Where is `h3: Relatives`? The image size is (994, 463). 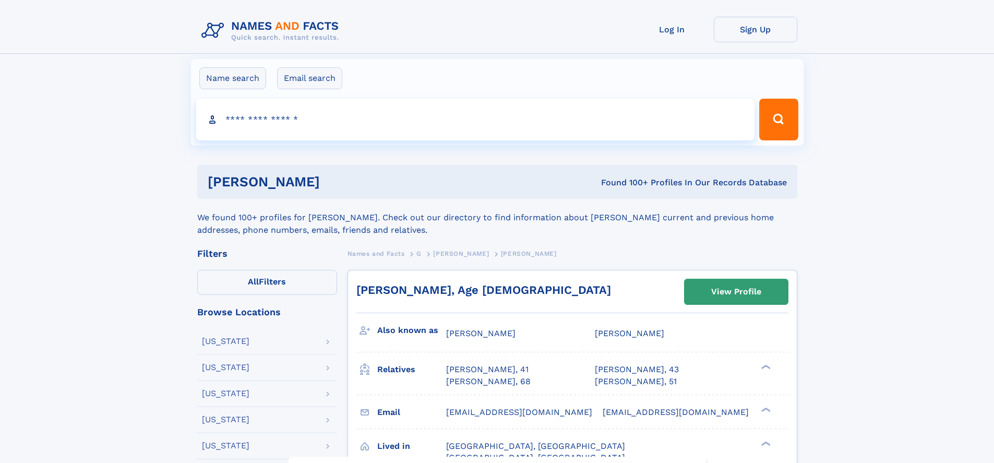
h3: Relatives is located at coordinates (412, 369).